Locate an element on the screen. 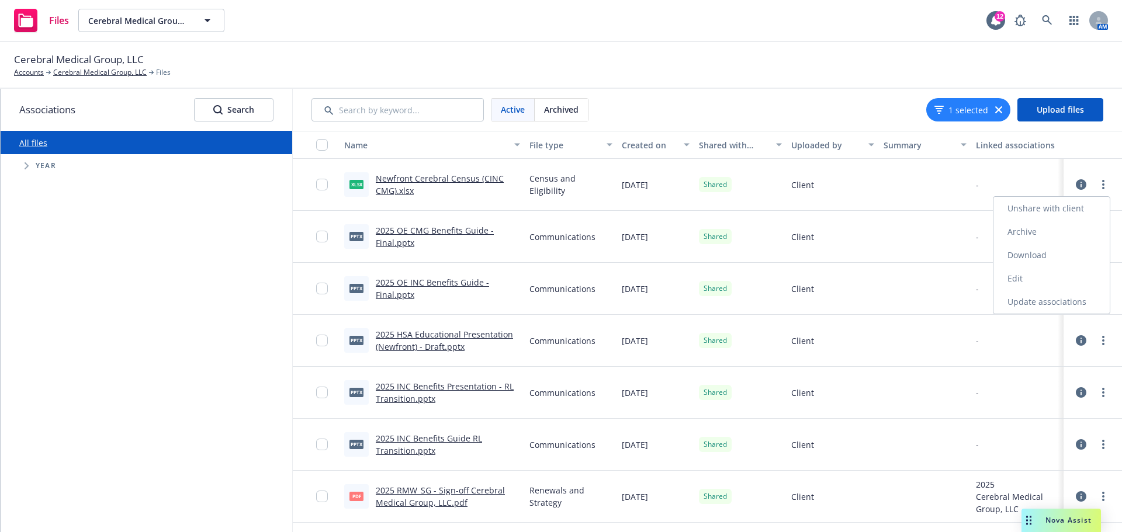 The width and height of the screenshot is (1122, 532). a: 2025 OE INC Benefits Guide - Final.pptx is located at coordinates (432, 289).